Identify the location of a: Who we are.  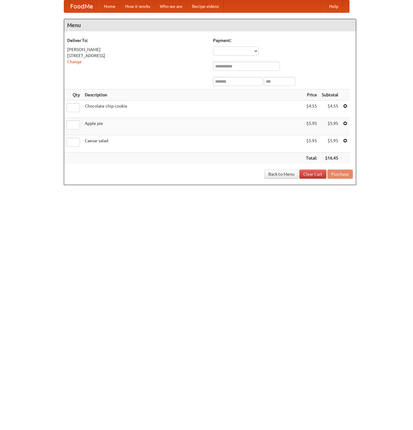
(171, 6).